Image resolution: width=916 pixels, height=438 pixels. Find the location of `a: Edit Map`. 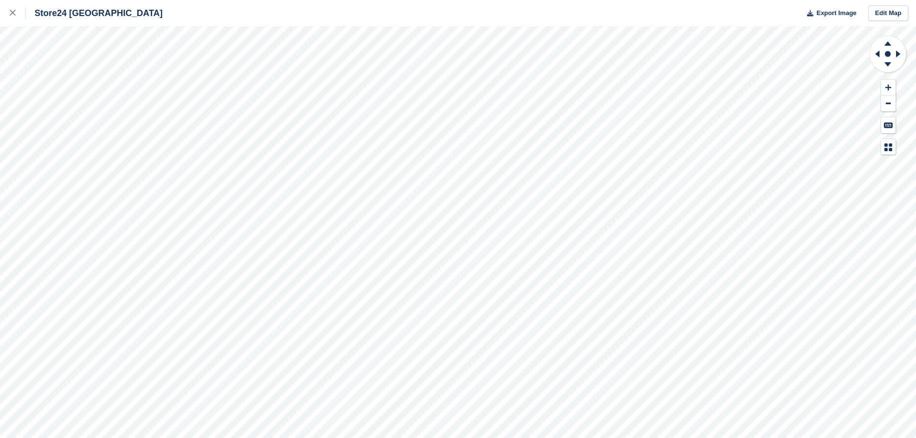

a: Edit Map is located at coordinates (888, 13).